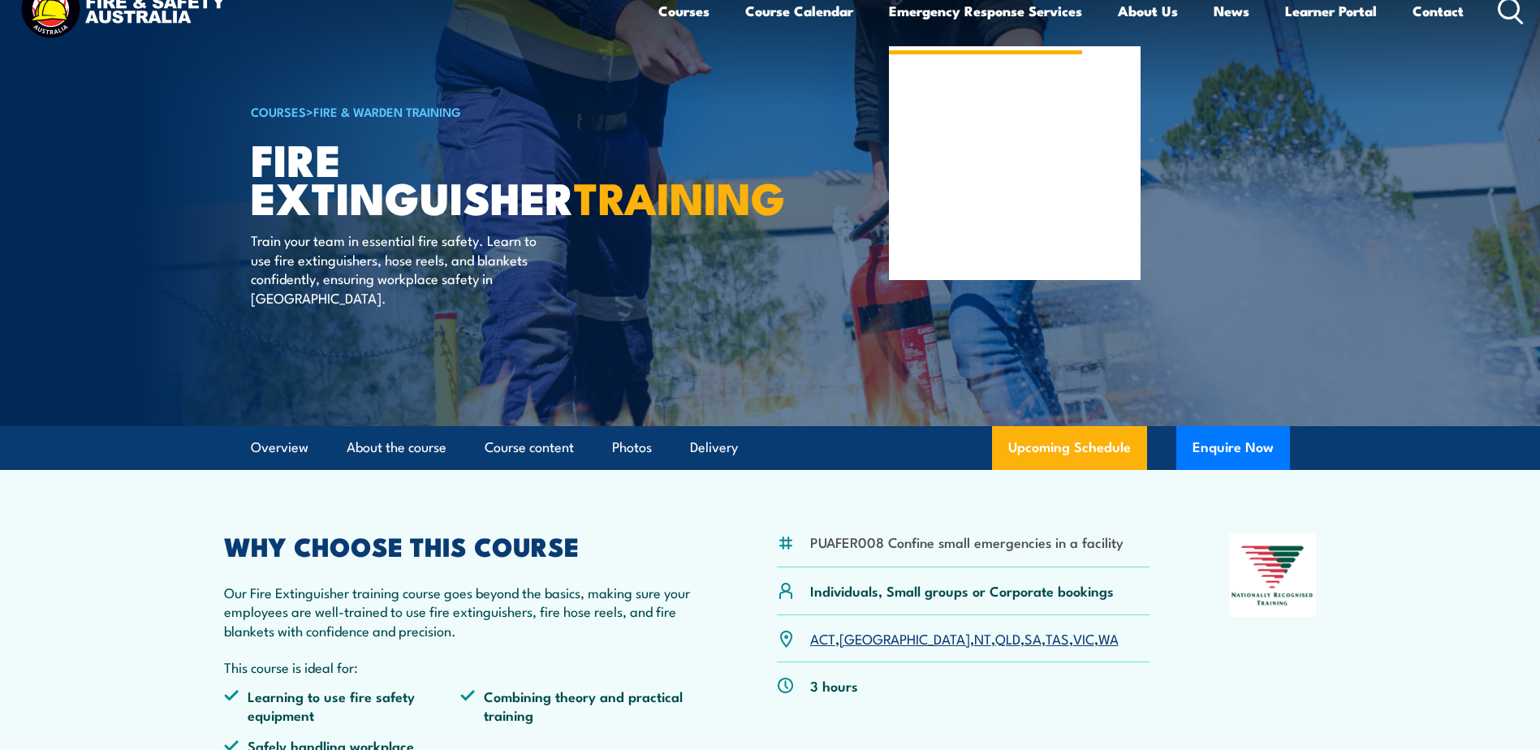  Describe the element at coordinates (679, 196) in the screenshot. I see `strong: TRAINING` at that location.